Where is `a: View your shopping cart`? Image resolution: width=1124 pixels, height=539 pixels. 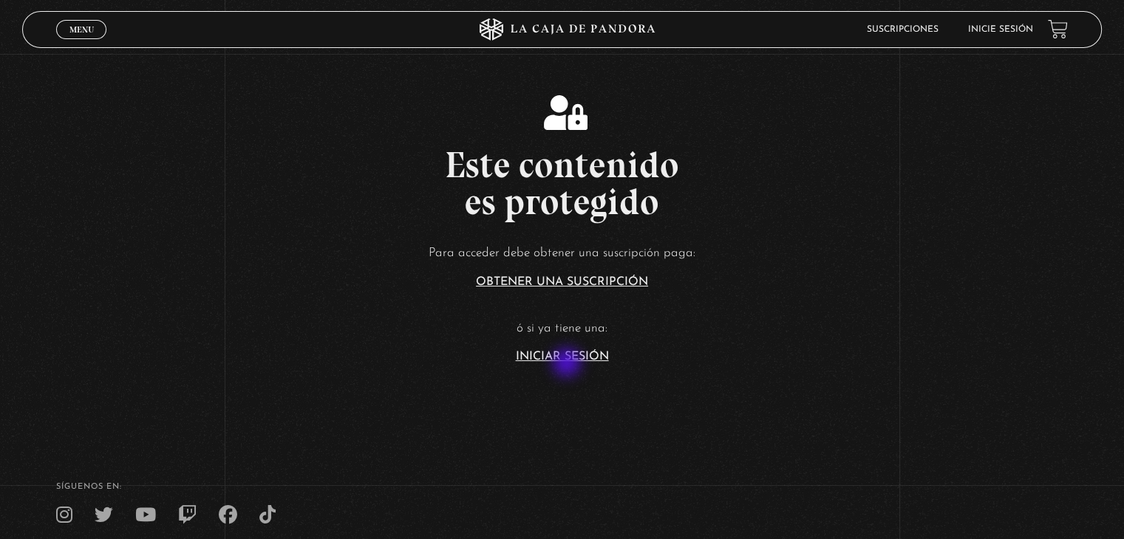 a: View your shopping cart is located at coordinates (1057, 29).